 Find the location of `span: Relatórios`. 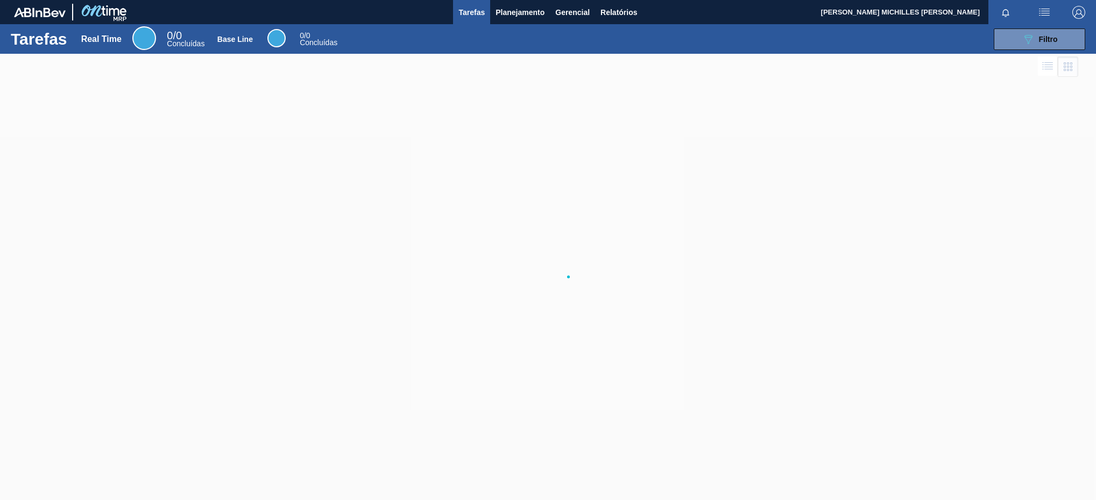

span: Relatórios is located at coordinates (619, 12).